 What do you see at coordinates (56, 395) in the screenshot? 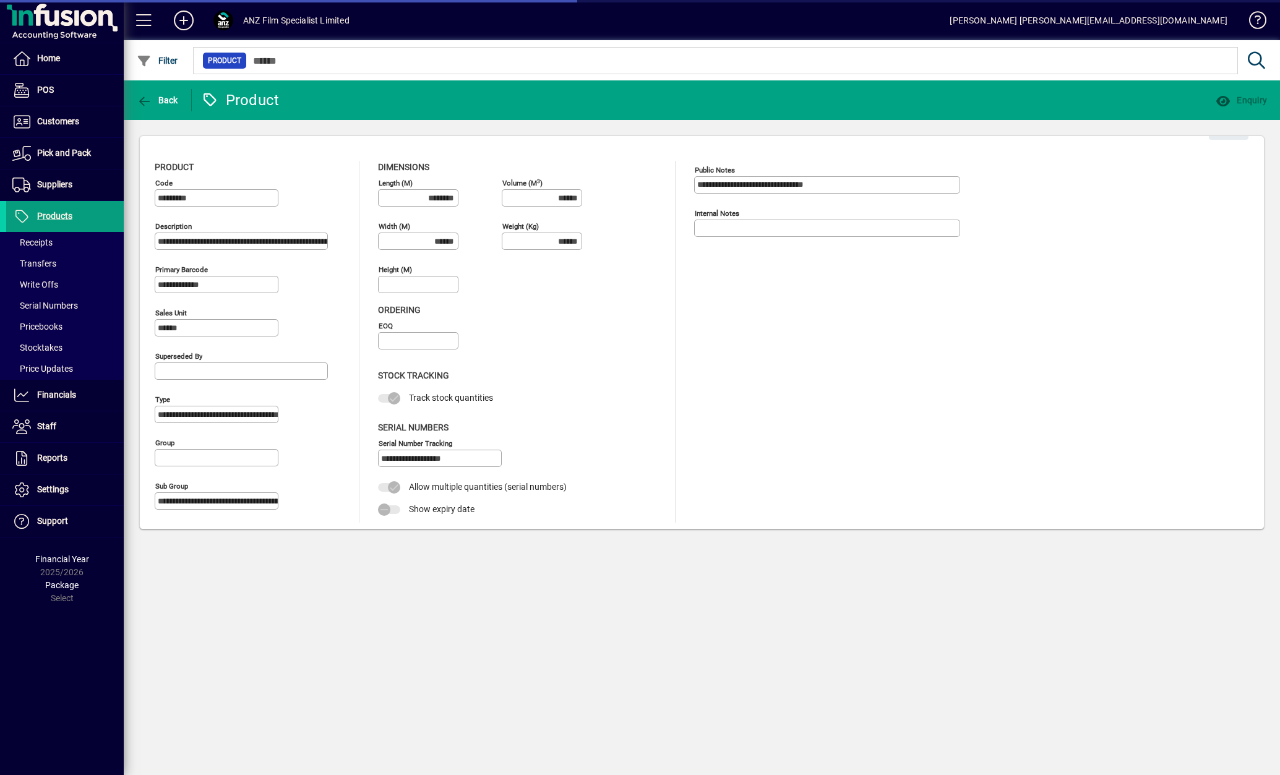
I see `span: Financials` at bounding box center [56, 395].